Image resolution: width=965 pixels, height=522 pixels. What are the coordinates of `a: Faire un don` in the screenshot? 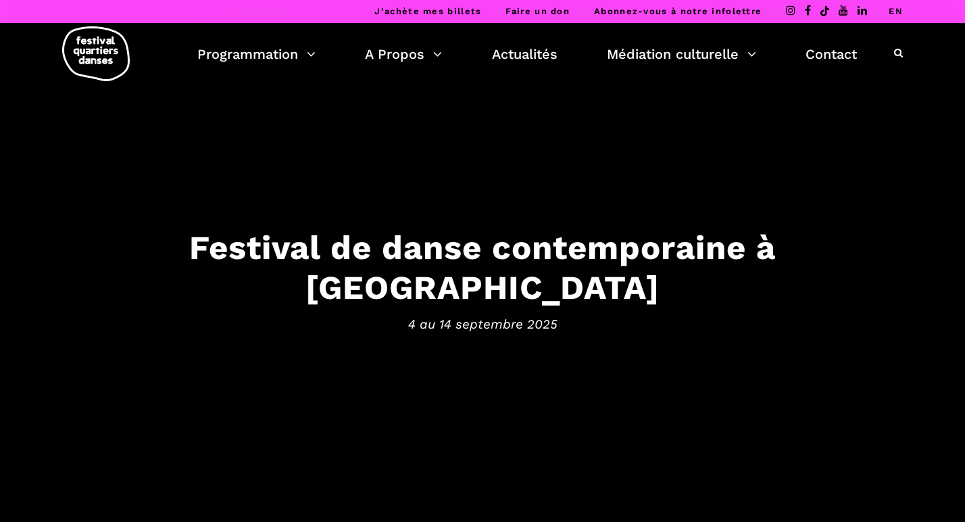 It's located at (537, 11).